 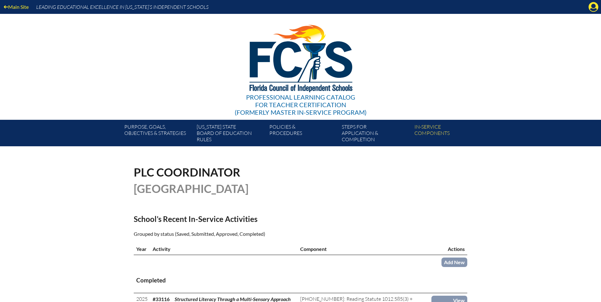 I want to click on a: Main Site, so click(x=16, y=7).